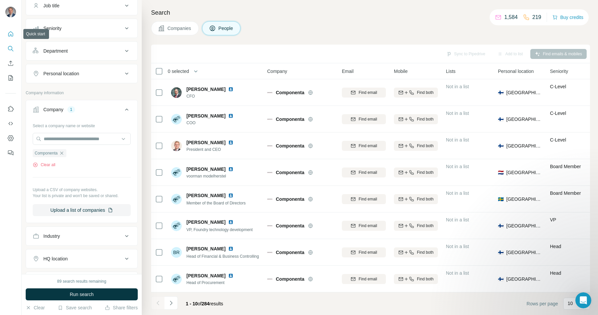 Image resolution: width=598 pixels, height=315 pixels. Describe the element at coordinates (82, 190) in the screenshot. I see `p: Upload a CSV of company websites.` at that location.